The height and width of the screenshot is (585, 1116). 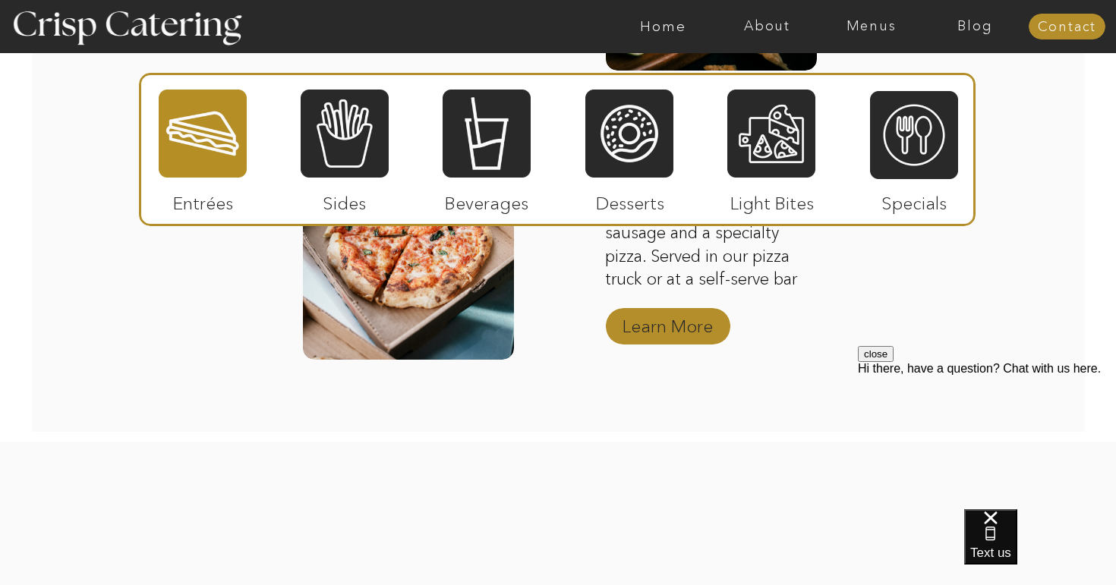 What do you see at coordinates (344, 200) in the screenshot?
I see `p: Sides` at bounding box center [344, 200].